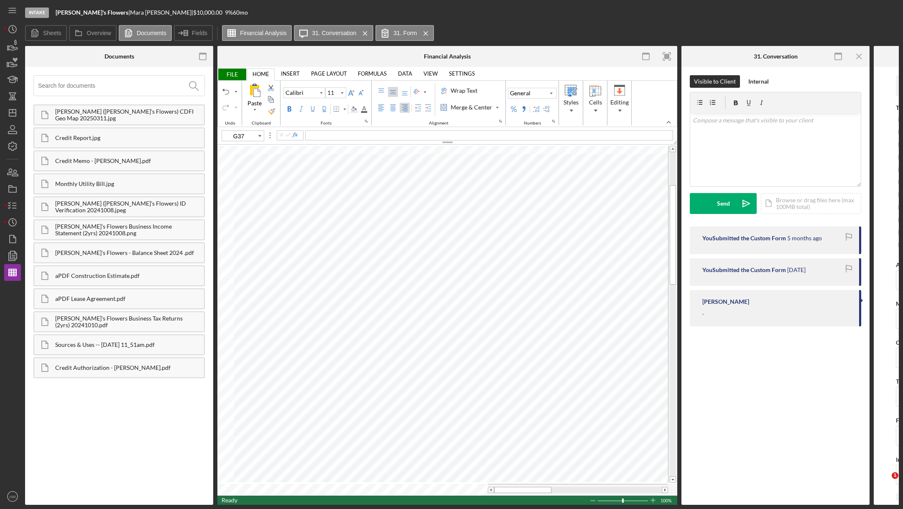  I want to click on span: Editing, so click(620, 102).